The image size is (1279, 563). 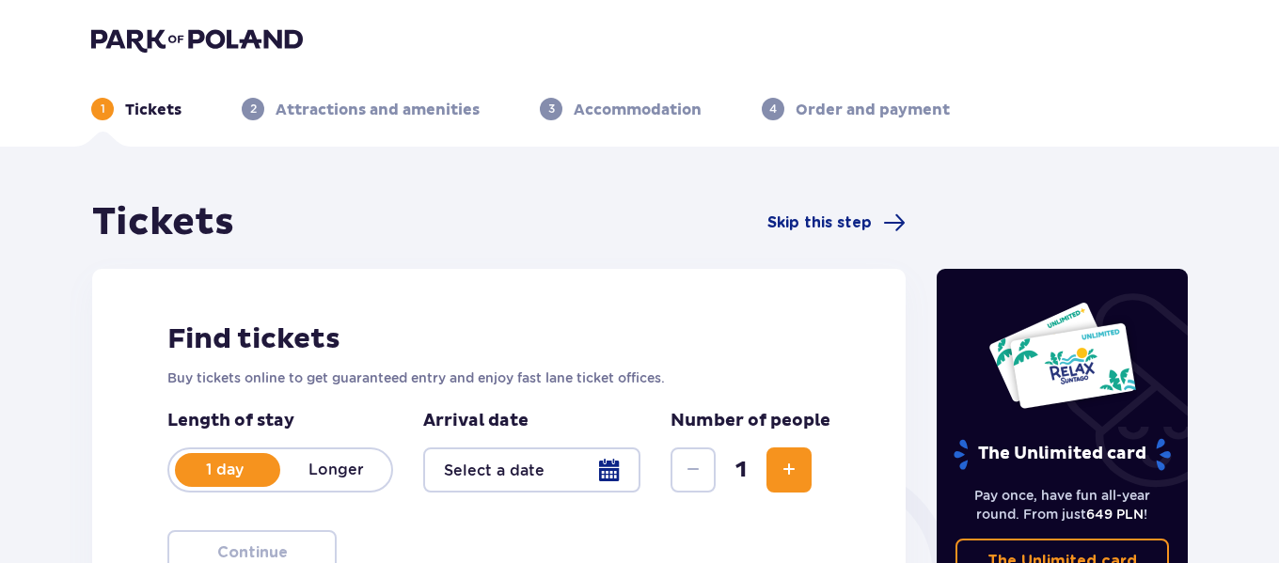 I want to click on p: Longer, so click(x=336, y=470).